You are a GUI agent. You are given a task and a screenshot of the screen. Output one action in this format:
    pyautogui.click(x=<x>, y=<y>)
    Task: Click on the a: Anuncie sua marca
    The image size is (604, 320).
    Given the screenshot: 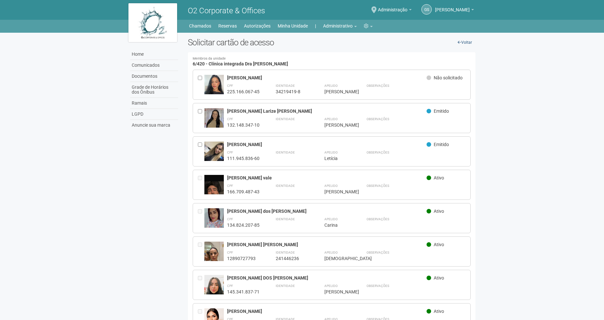 What is the action you would take?
    pyautogui.click(x=154, y=125)
    